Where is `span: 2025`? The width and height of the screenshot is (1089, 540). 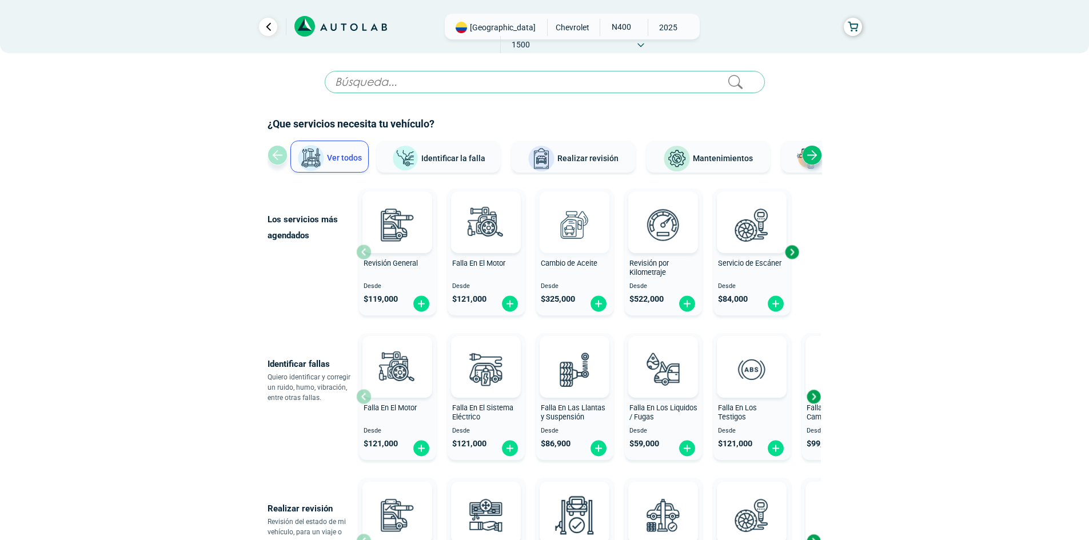 span: 2025 is located at coordinates (668, 27).